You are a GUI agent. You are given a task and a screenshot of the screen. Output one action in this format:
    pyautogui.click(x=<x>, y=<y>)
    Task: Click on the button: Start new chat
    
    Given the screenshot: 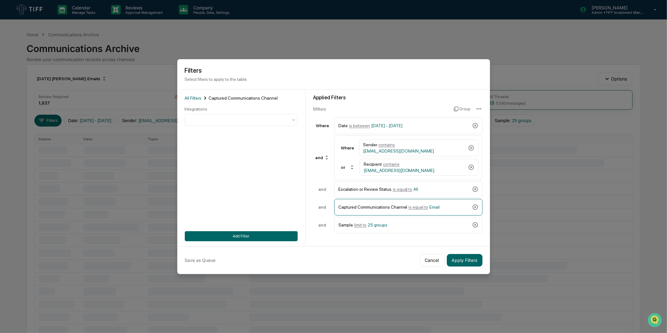 What is the action you would take?
    pyautogui.click(x=110, y=54)
    